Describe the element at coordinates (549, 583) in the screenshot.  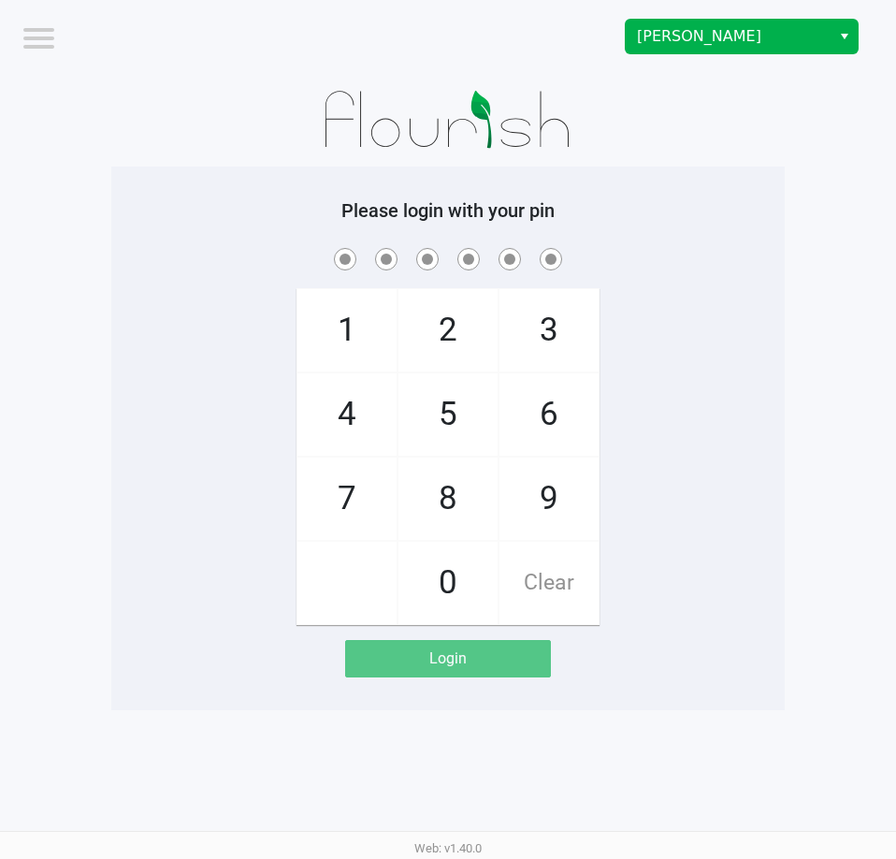
I see `span: Clear` at that location.